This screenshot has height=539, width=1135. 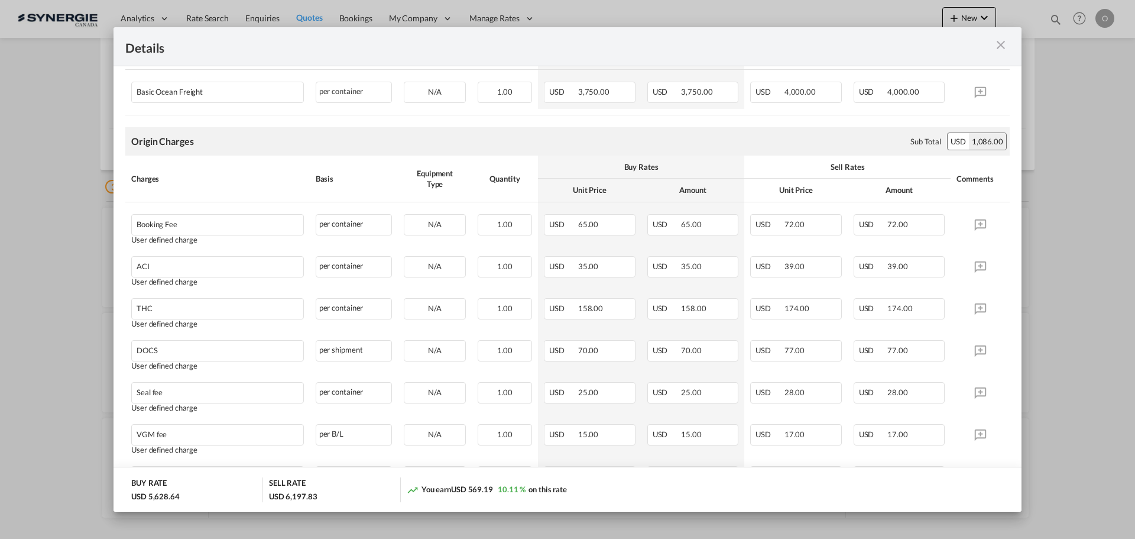 I want to click on div: USD 6,197.83, so click(x=293, y=496).